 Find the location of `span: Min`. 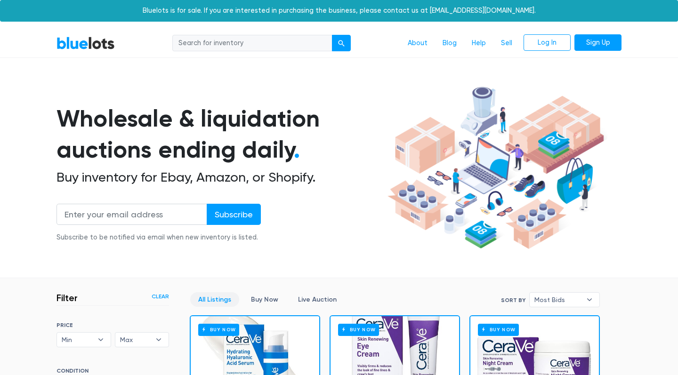

span: Min is located at coordinates (77, 340).